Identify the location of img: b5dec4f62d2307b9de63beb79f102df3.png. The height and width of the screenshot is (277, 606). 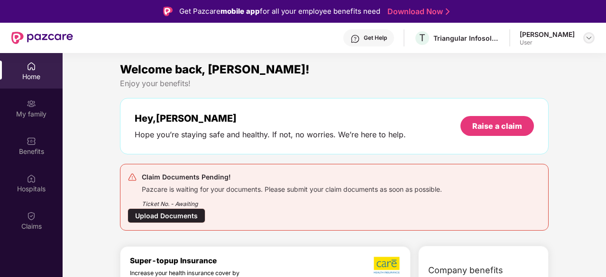
(387, 266).